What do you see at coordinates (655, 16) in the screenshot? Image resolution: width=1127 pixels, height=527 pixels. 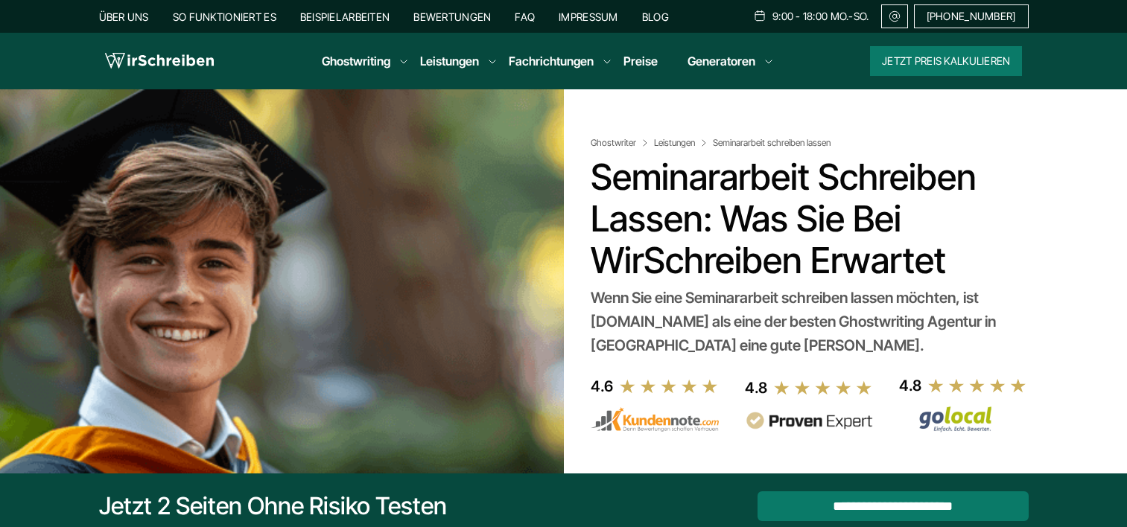 I see `a: Blog` at bounding box center [655, 16].